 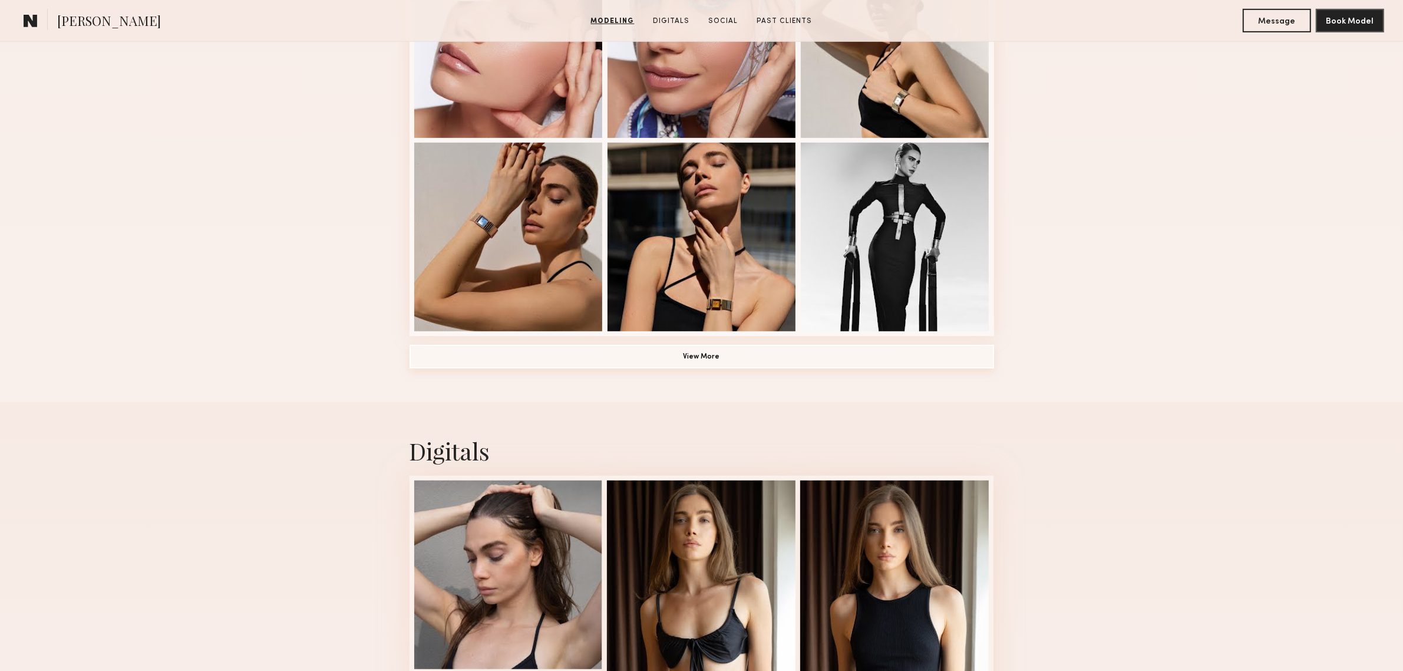 I want to click on a: Social, so click(x=724, y=21).